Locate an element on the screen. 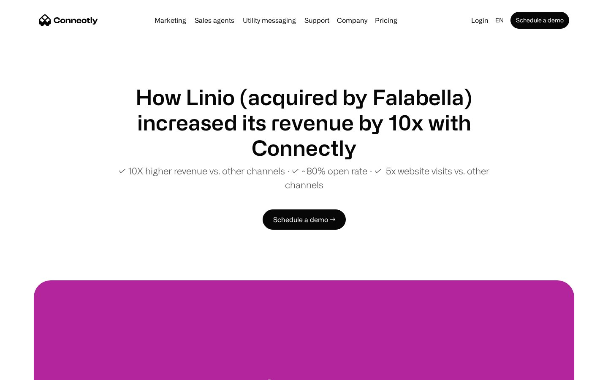 The width and height of the screenshot is (608, 380). a: Schedule a demo → is located at coordinates (304, 219).